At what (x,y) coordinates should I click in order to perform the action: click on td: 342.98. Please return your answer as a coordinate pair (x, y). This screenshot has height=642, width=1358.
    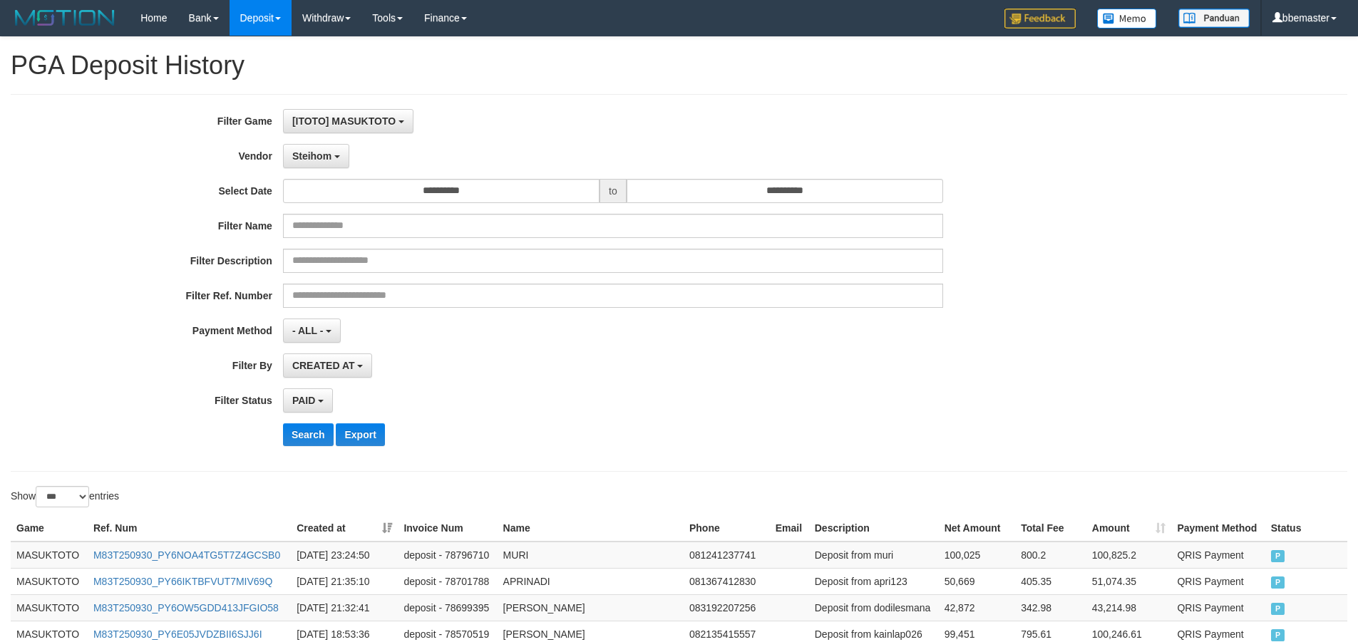
    Looking at the image, I should click on (1051, 607).